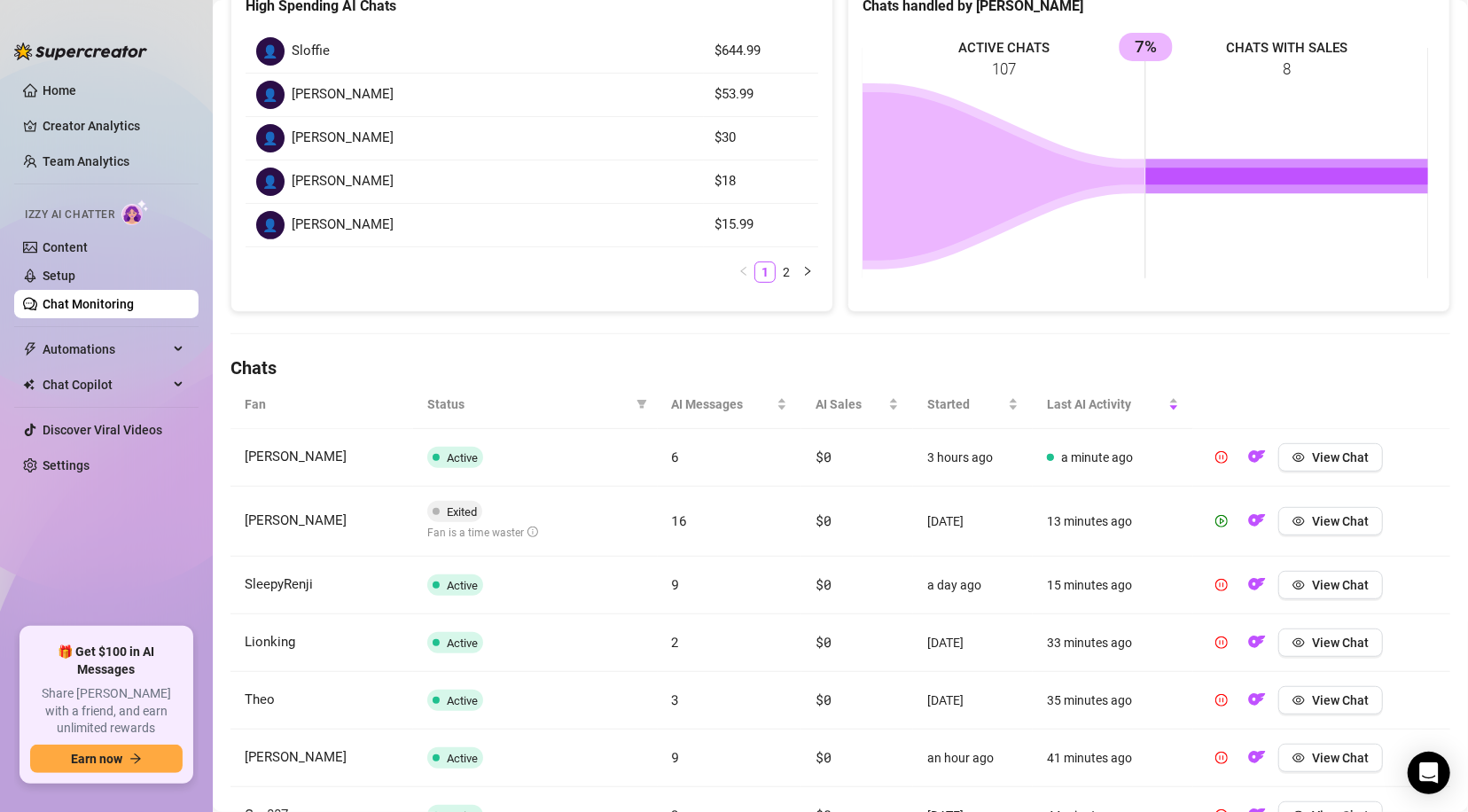 The width and height of the screenshot is (1468, 812). I want to click on img: AI Chatter, so click(135, 212).